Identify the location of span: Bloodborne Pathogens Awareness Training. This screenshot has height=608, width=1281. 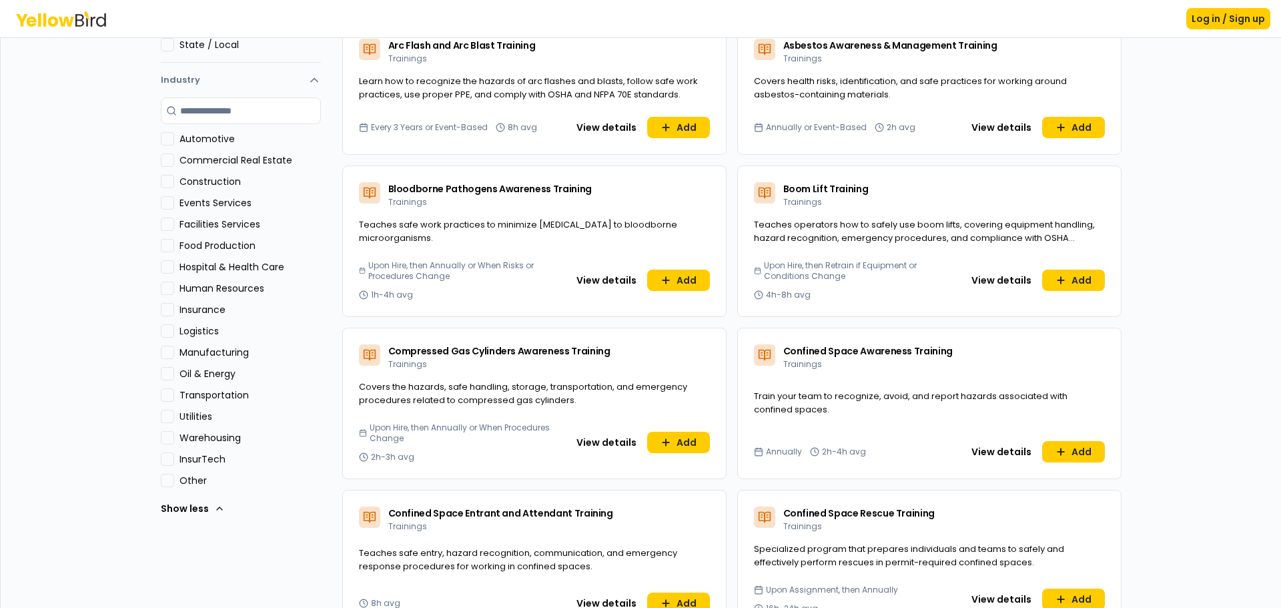
(490, 189).